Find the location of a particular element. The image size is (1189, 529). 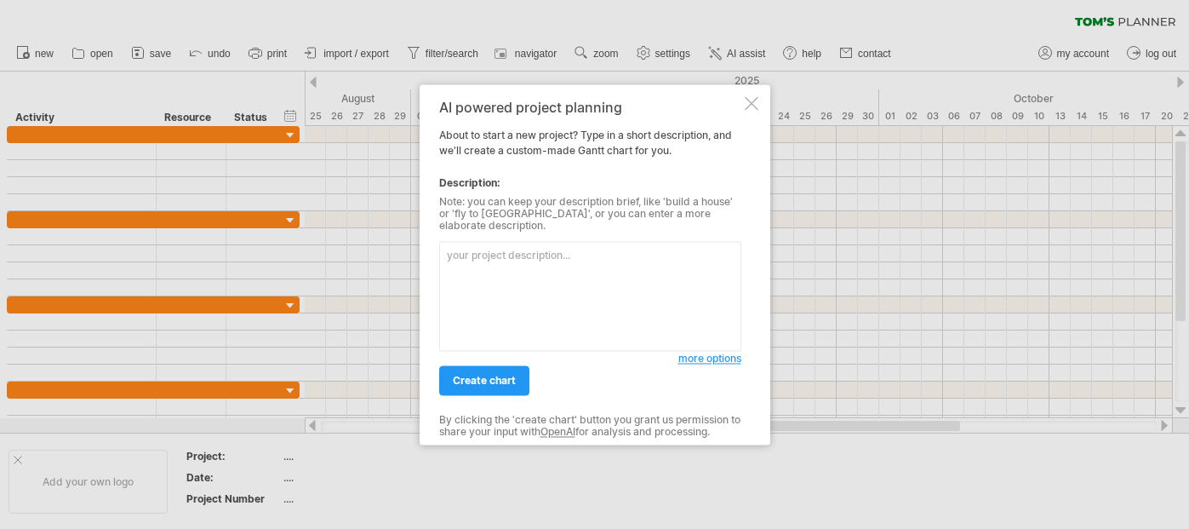

div: By clicking the 'create chart' button you grant us permission to share your input with for analys... is located at coordinates (590, 426).